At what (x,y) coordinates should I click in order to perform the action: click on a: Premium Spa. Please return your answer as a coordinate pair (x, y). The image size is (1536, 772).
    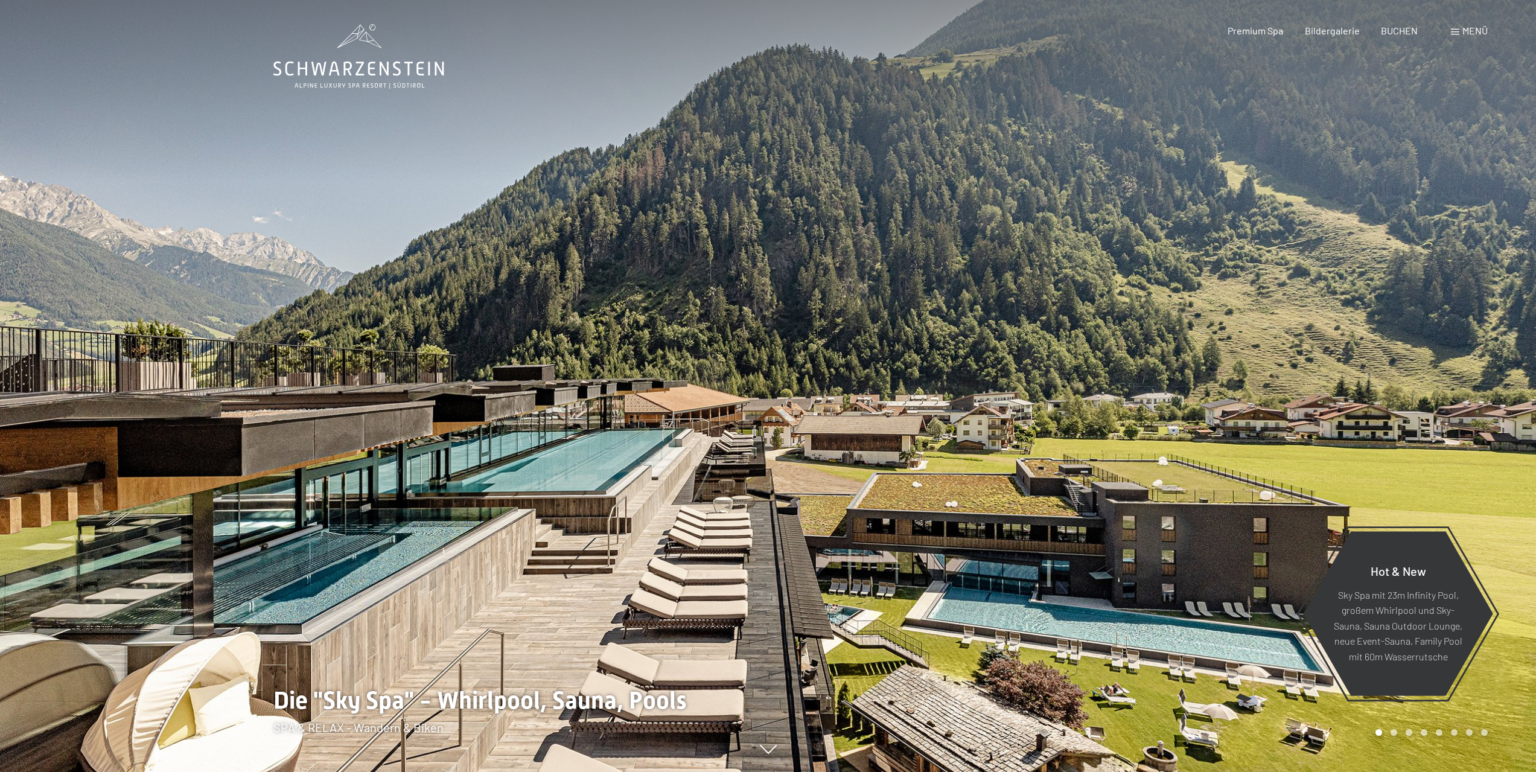
    Looking at the image, I should click on (1255, 30).